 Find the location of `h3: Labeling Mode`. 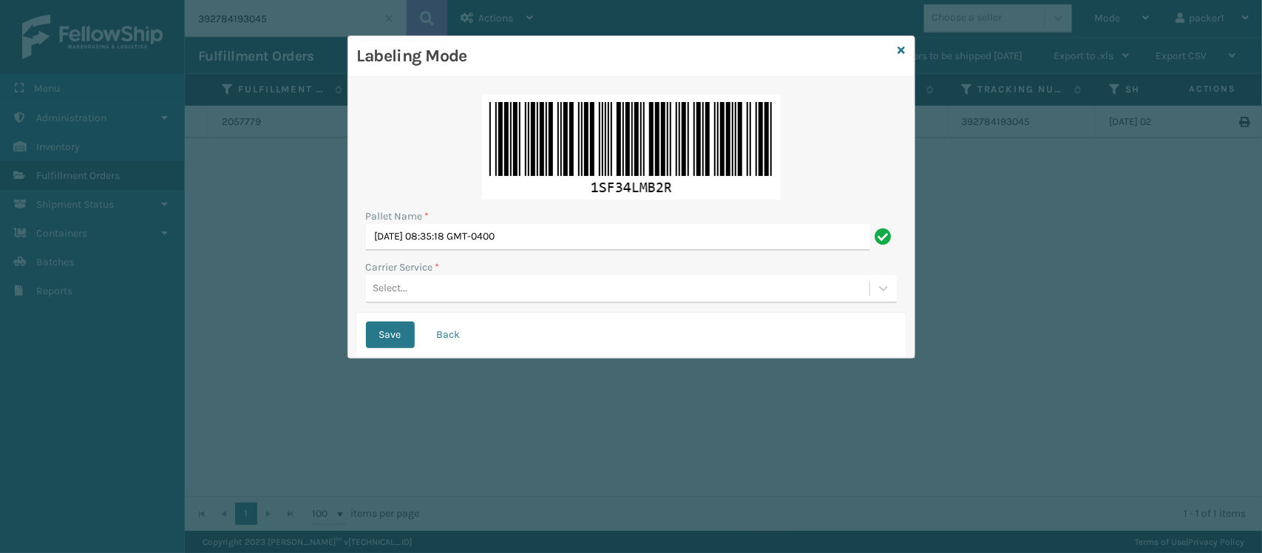

h3: Labeling Mode is located at coordinates (625, 56).